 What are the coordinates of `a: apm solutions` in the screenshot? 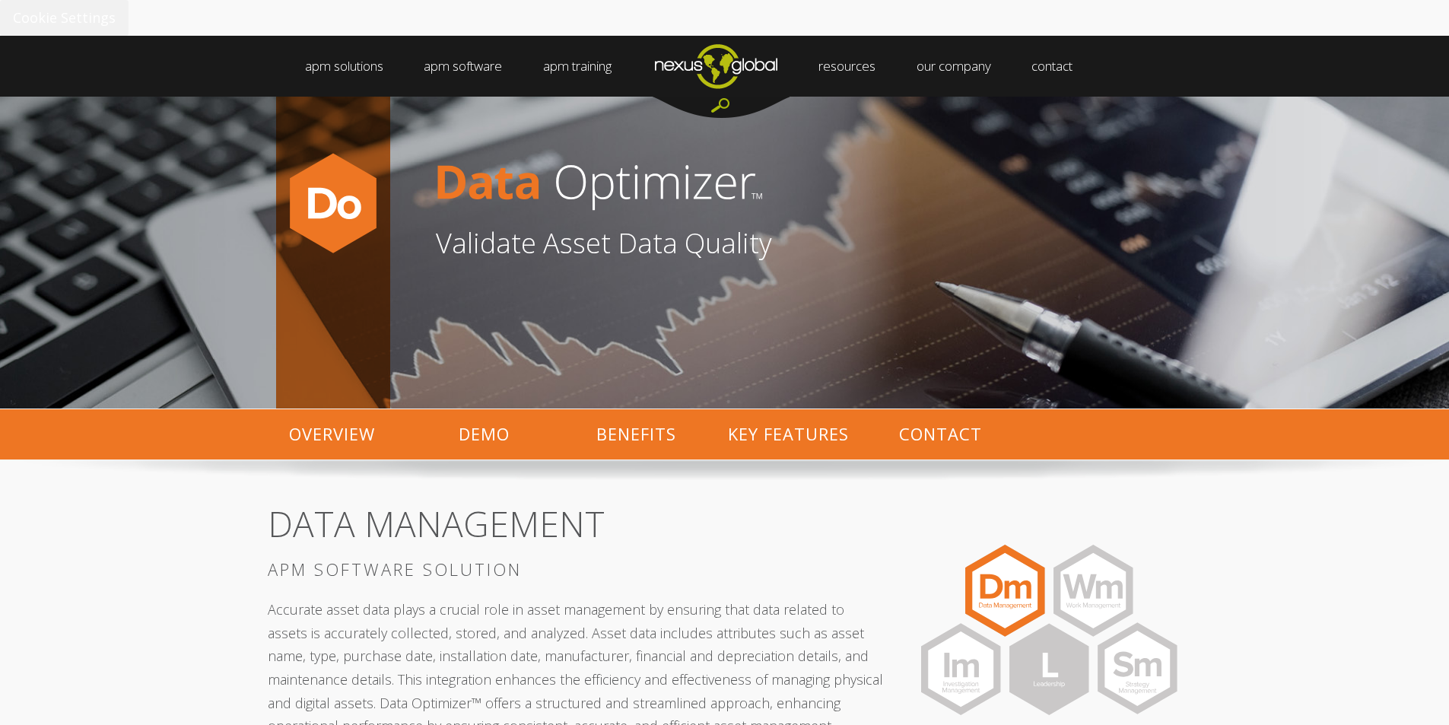 It's located at (344, 66).